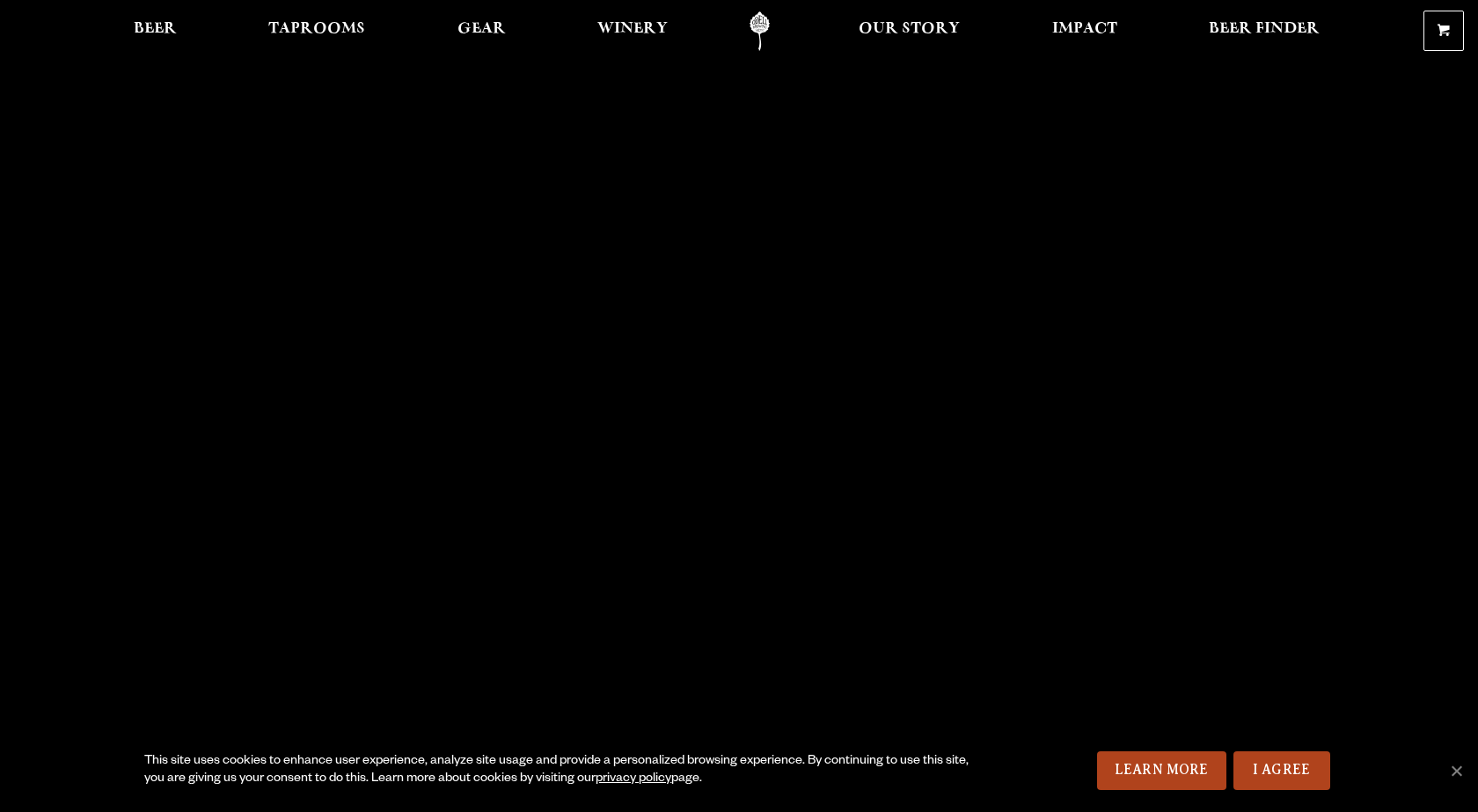  What do you see at coordinates (562, 770) in the screenshot?
I see `div: This site uses cookies to enhance user experience, analyze site usage and provide a personalized ...` at bounding box center [562, 770].